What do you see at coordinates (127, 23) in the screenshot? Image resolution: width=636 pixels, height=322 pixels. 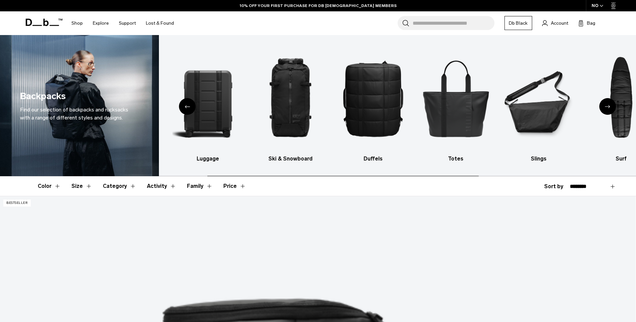 I see `a: Support` at bounding box center [127, 23].